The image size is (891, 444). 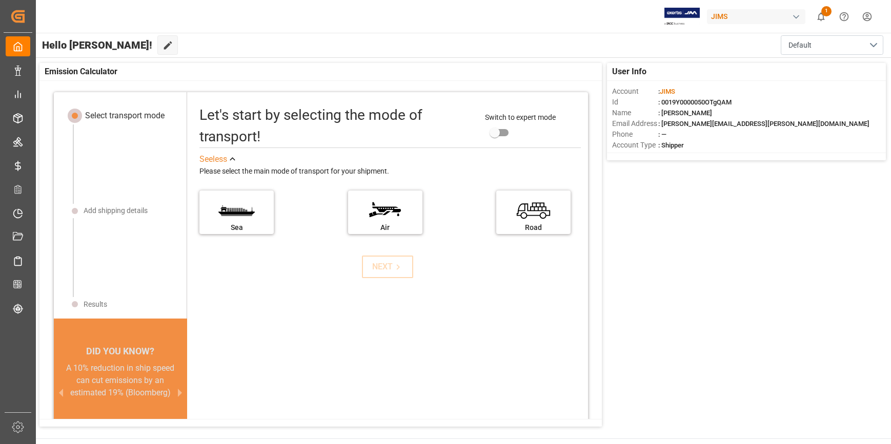 I want to click on span: Default, so click(x=800, y=45).